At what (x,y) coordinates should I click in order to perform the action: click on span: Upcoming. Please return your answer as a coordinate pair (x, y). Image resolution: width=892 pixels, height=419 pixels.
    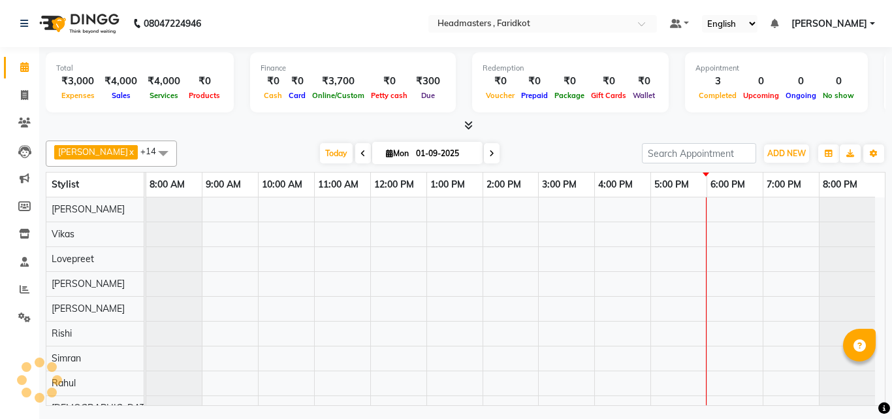
    Looking at the image, I should click on (761, 95).